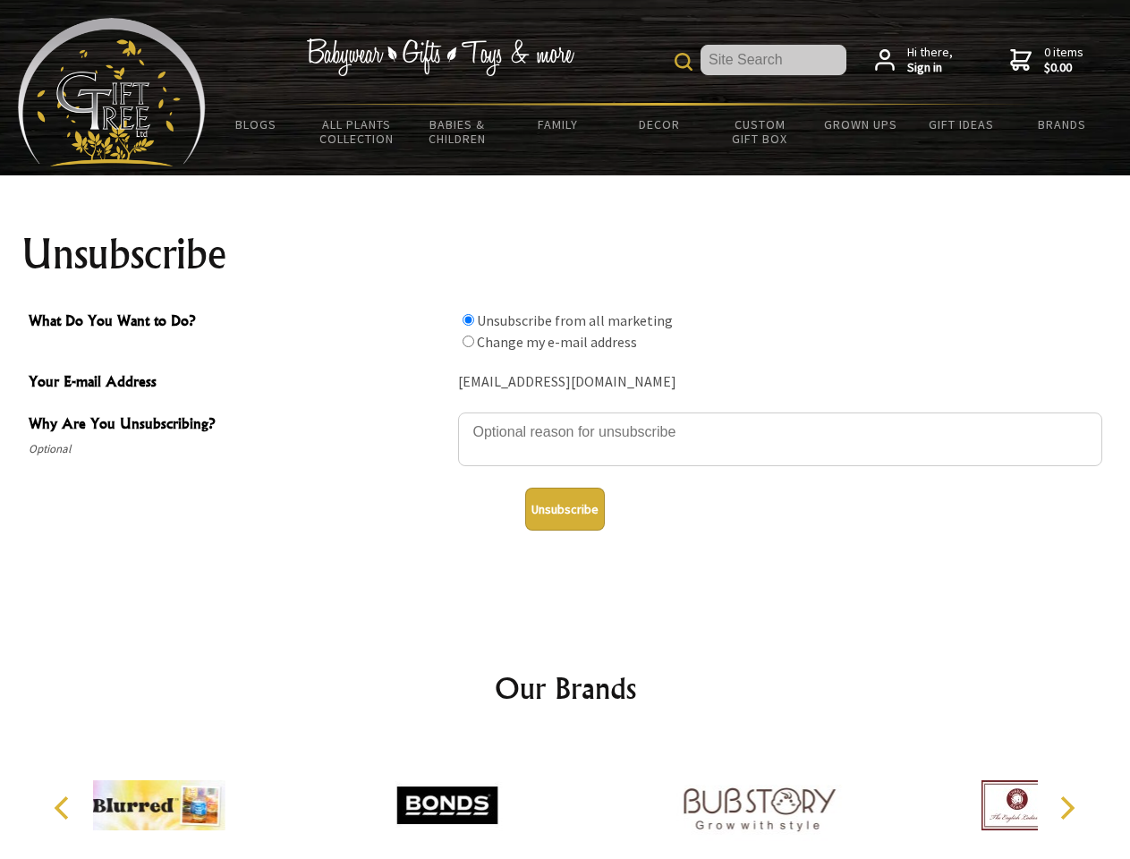 The image size is (1130, 859). What do you see at coordinates (1067, 808) in the screenshot?
I see `button: Next` at bounding box center [1067, 808].